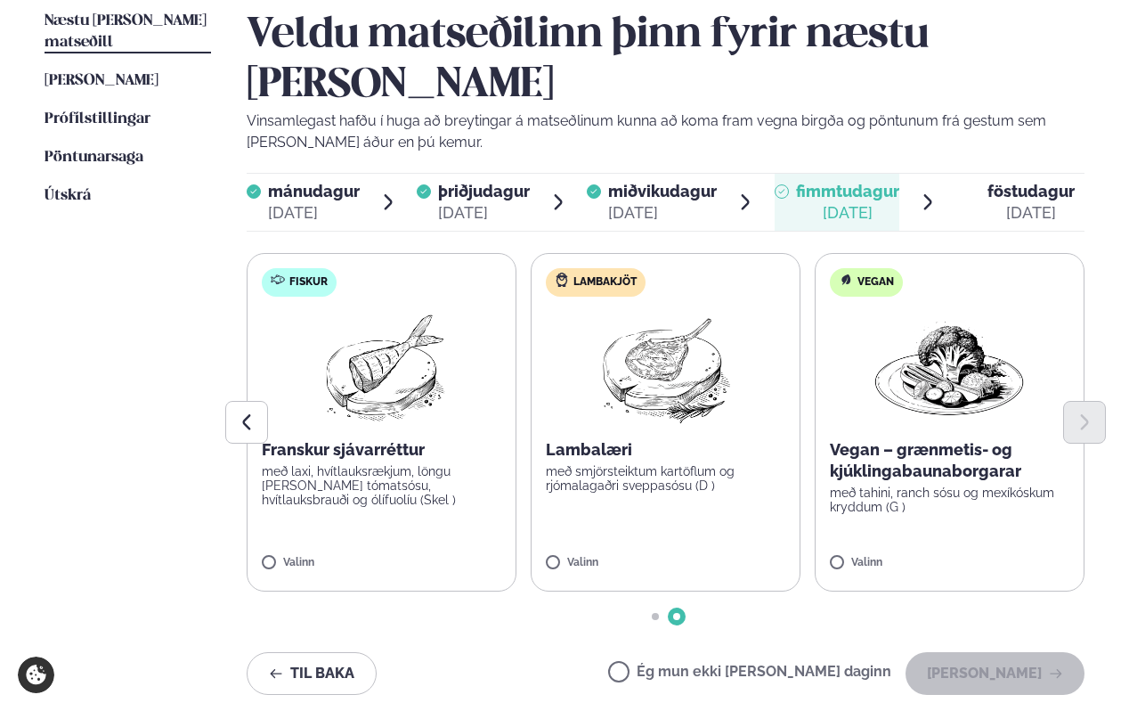 The image size is (1129, 711). What do you see at coordinates (666, 132) in the screenshot?
I see `p: Vinsamlegast hafðu í huga að breytingar á matseðlinum kunna að koma fram vegna birgða og pöntunum...` at bounding box center [666, 132].